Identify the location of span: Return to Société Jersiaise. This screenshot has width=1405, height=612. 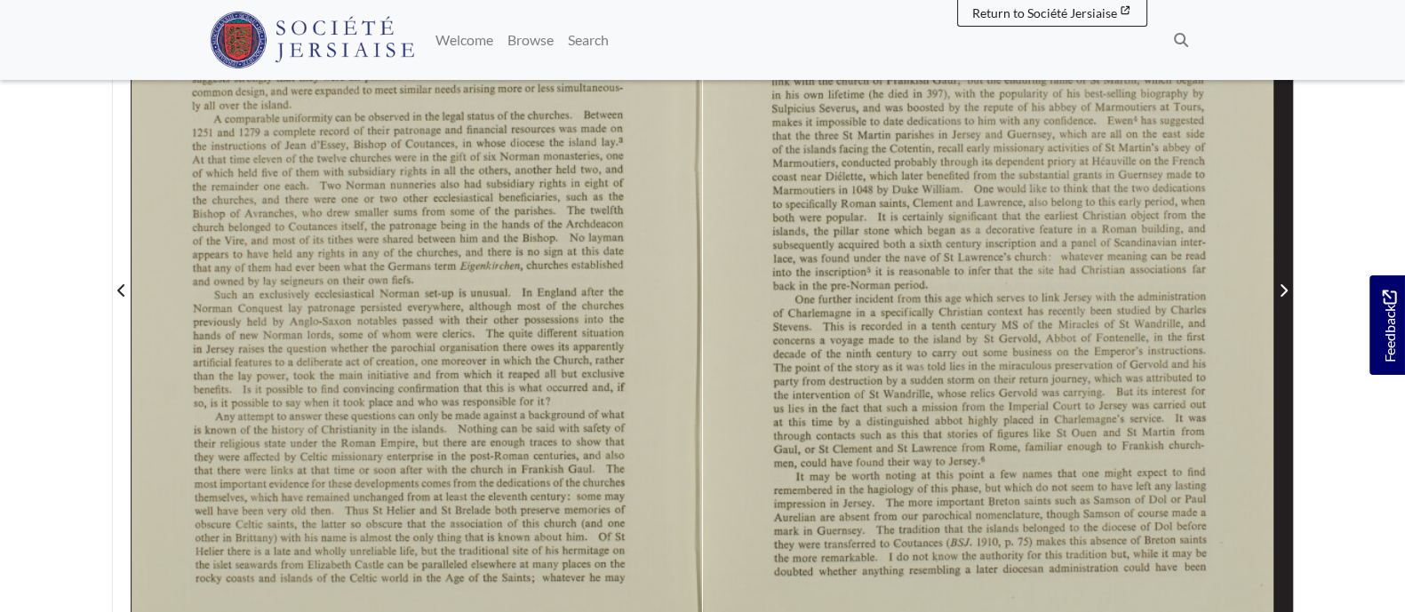
(1044, 12).